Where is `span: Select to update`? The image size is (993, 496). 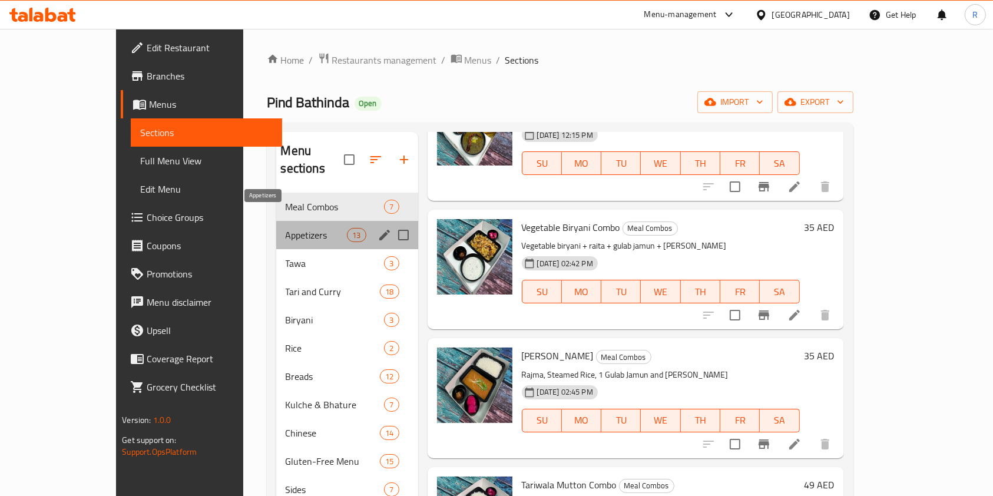
span: Select to update is located at coordinates (735, 444).